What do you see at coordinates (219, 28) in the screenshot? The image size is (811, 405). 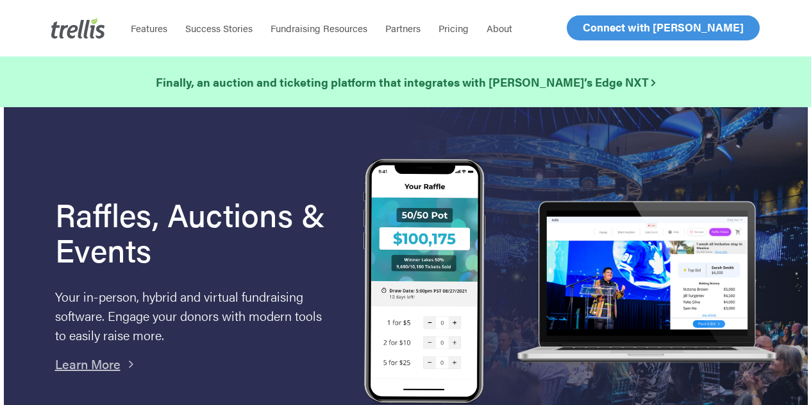 I see `span: Success Stories` at bounding box center [219, 28].